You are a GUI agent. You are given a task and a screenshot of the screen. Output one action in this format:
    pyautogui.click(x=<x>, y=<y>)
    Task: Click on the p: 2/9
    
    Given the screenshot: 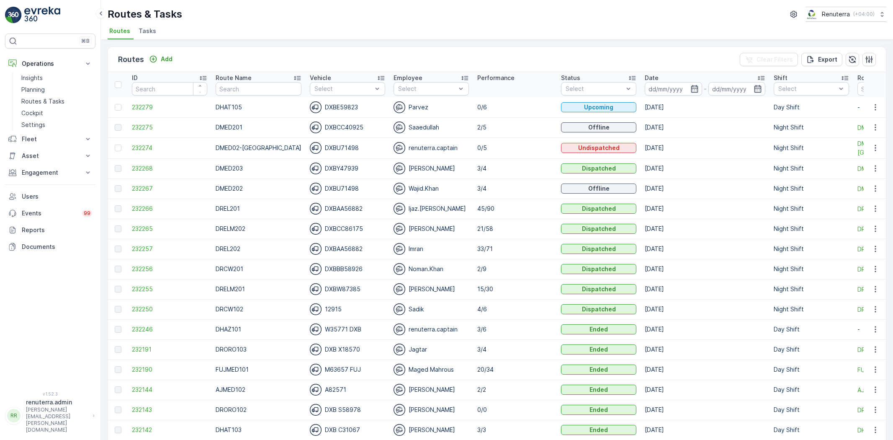 What is the action you would take?
    pyautogui.click(x=515, y=269)
    